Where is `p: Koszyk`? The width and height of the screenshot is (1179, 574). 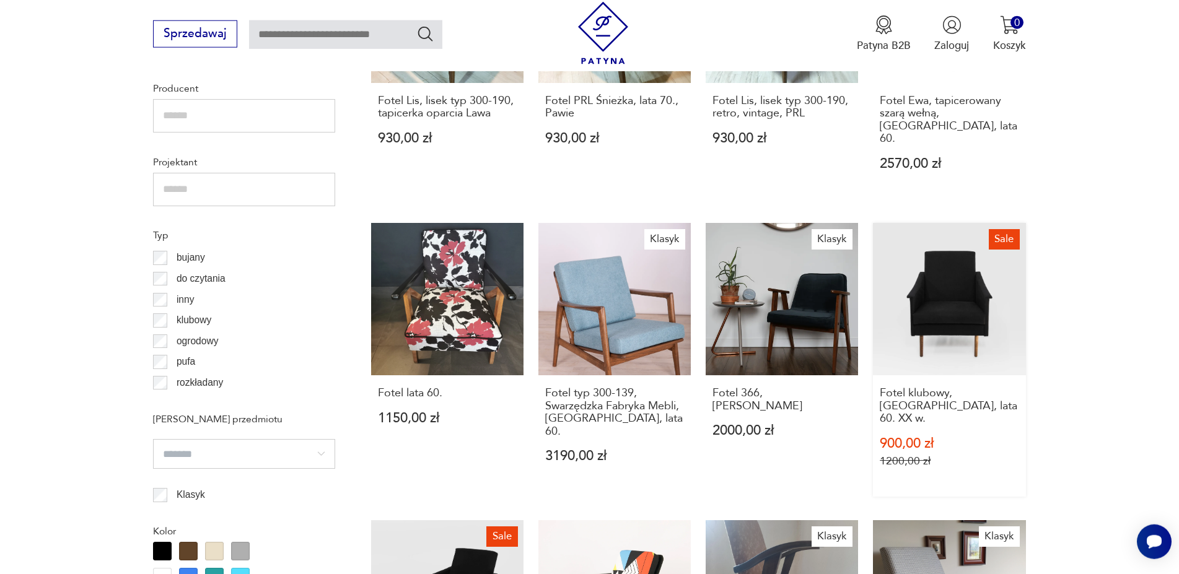
p: Koszyk is located at coordinates (1009, 45).